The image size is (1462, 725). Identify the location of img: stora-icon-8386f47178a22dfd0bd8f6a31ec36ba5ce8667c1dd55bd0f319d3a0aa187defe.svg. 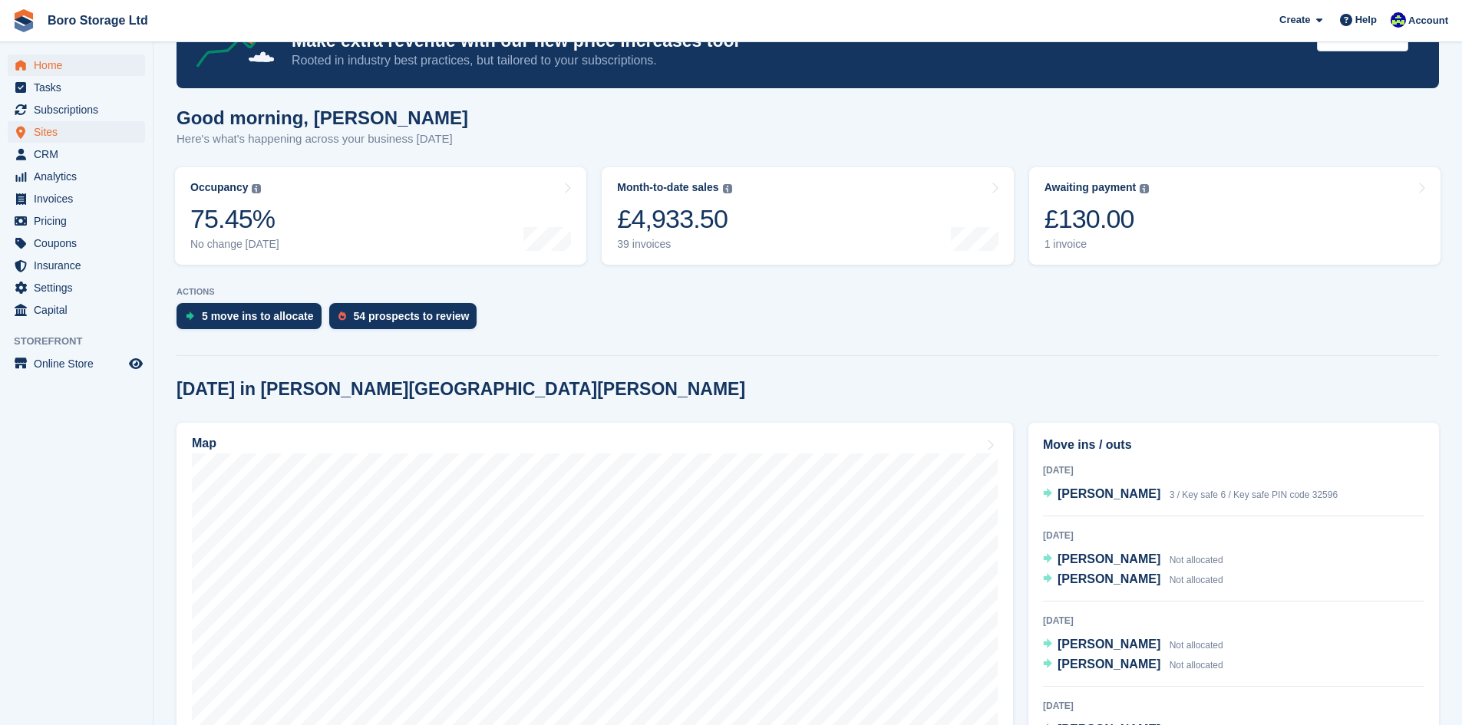
(24, 21).